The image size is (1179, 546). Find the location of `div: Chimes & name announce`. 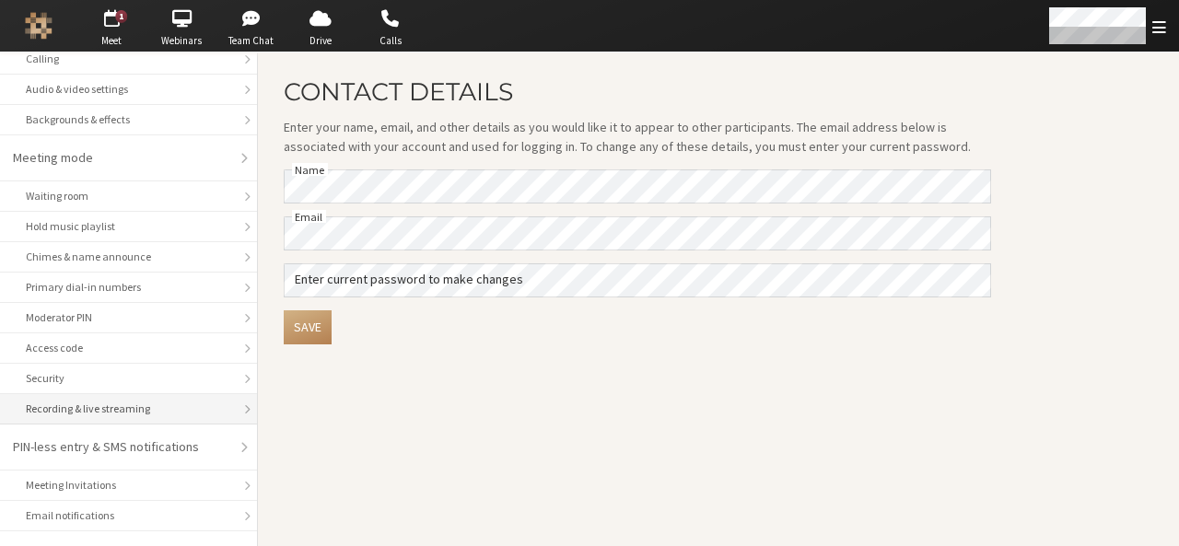

div: Chimes & name announce is located at coordinates (128, 257).